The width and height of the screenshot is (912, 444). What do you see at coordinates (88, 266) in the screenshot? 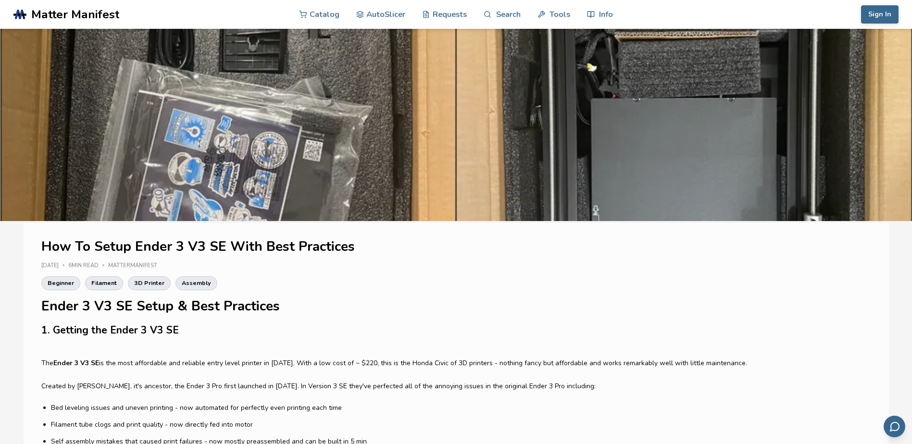
I see `div: 6 min read` at bounding box center [88, 266].